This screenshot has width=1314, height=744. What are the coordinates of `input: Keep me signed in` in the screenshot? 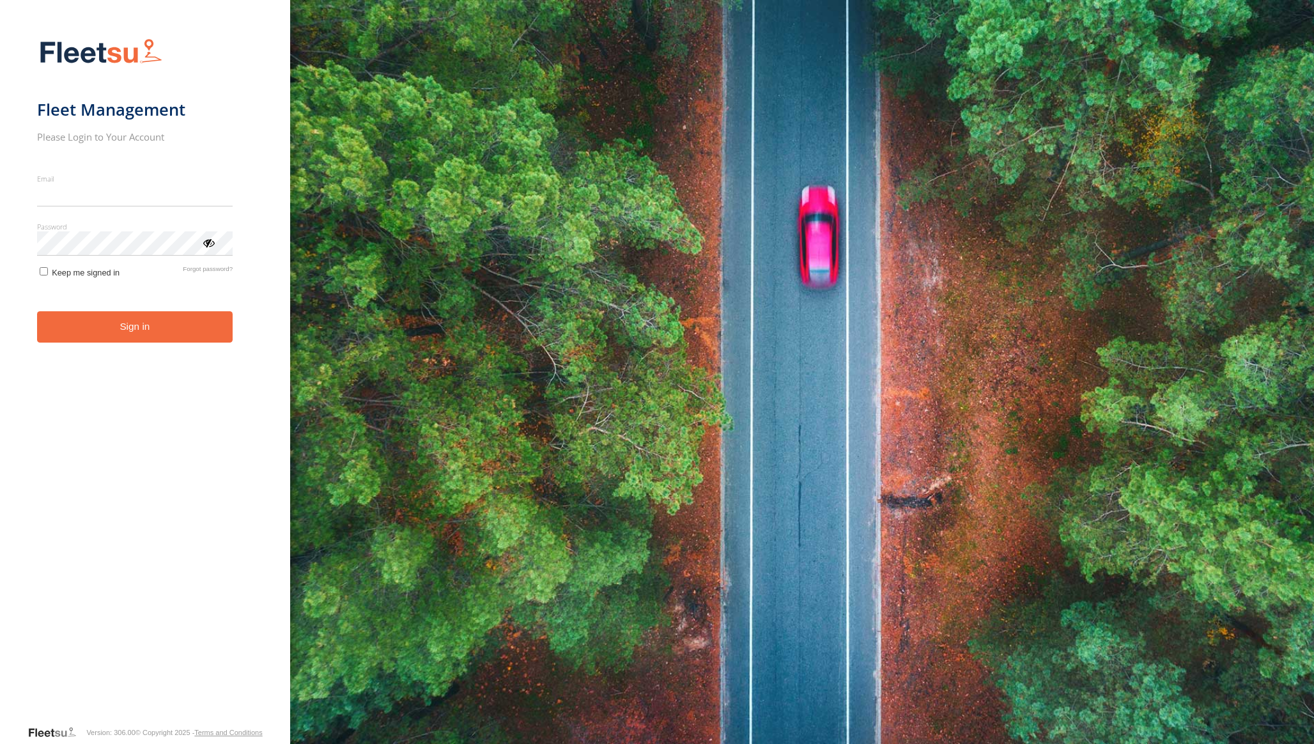 It's located at (43, 271).